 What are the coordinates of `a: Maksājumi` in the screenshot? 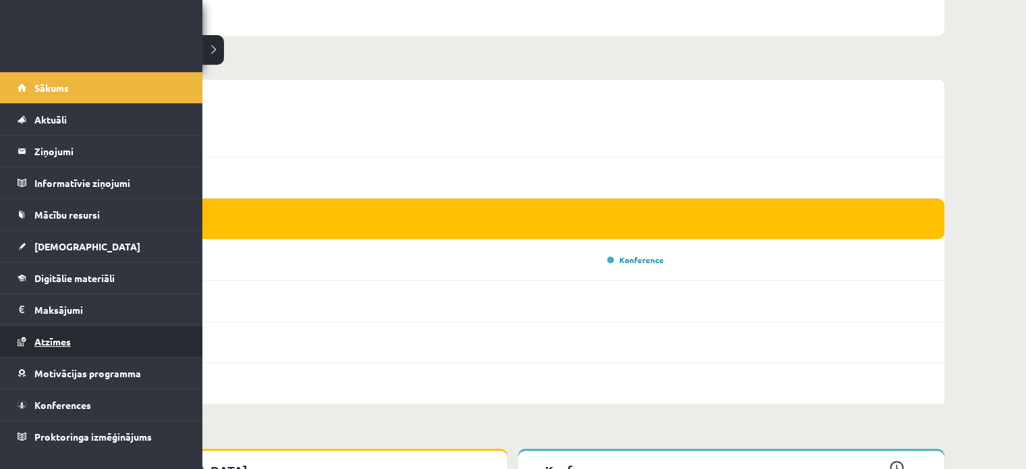 It's located at (101, 310).